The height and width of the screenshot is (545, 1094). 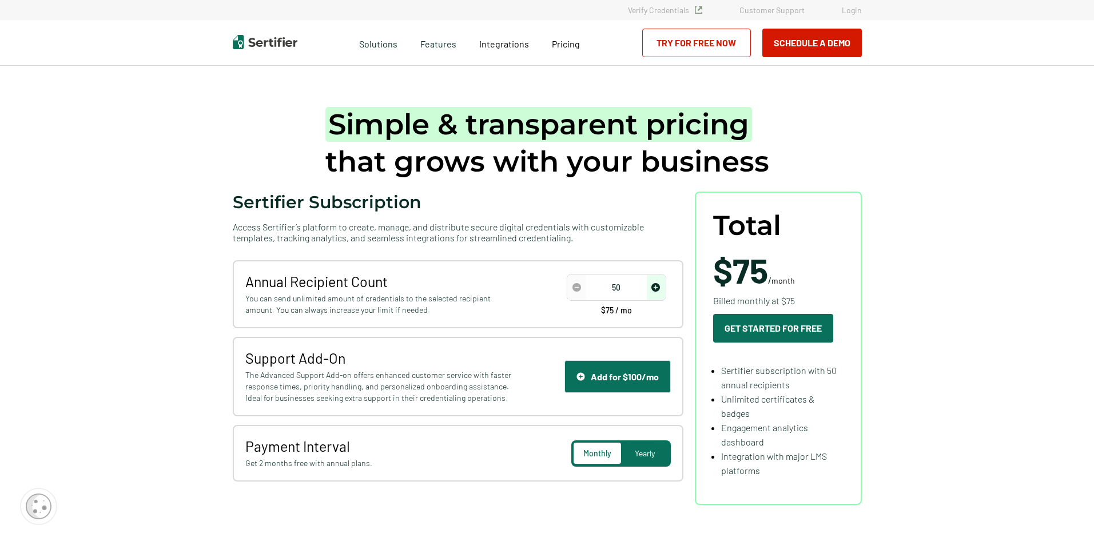 What do you see at coordinates (565, 42) in the screenshot?
I see `a: Pricing` at bounding box center [565, 42].